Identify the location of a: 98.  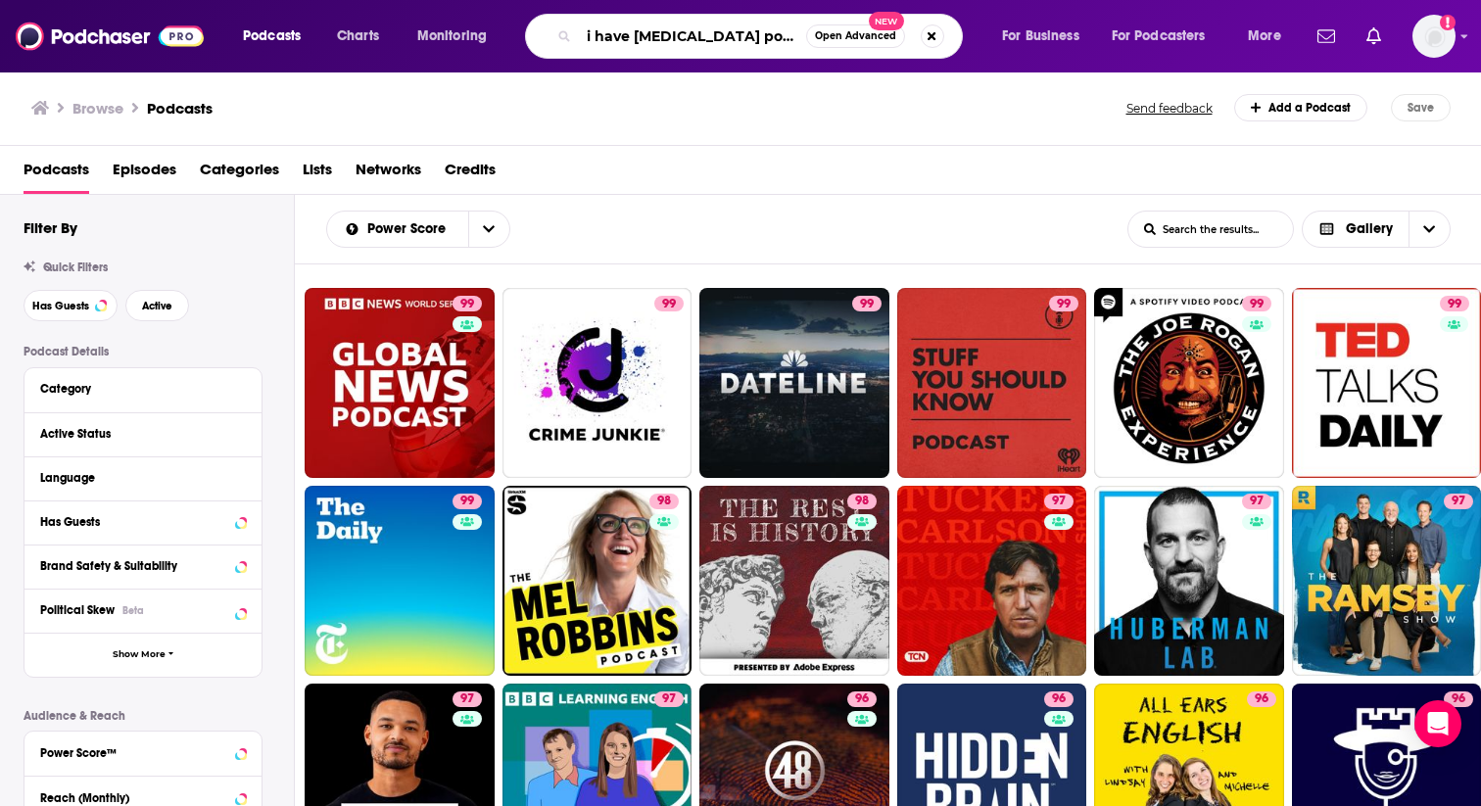
(664, 501).